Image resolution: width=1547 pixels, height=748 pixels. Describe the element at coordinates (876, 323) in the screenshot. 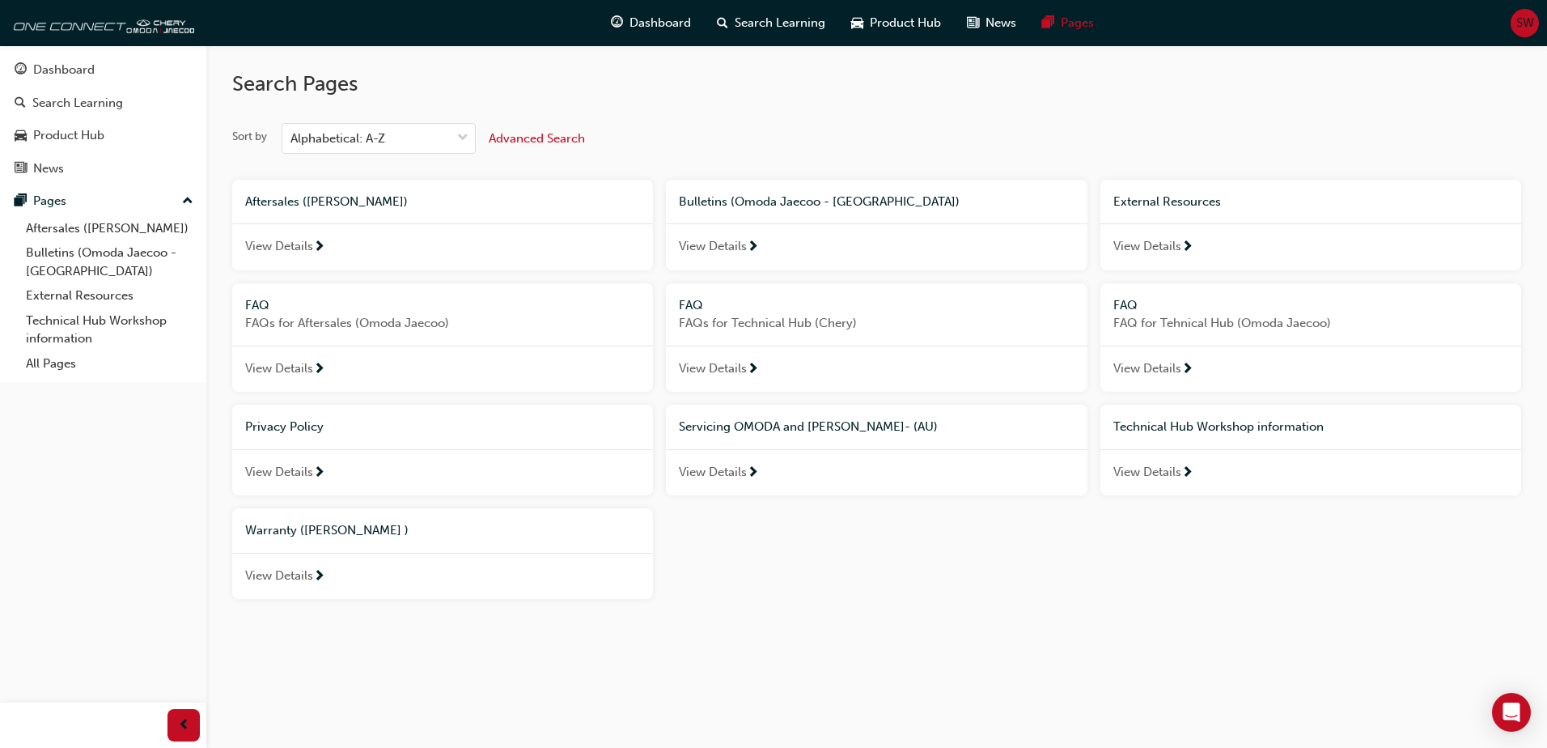

I see `span: FAQs for Technical Hub (Chery)` at that location.